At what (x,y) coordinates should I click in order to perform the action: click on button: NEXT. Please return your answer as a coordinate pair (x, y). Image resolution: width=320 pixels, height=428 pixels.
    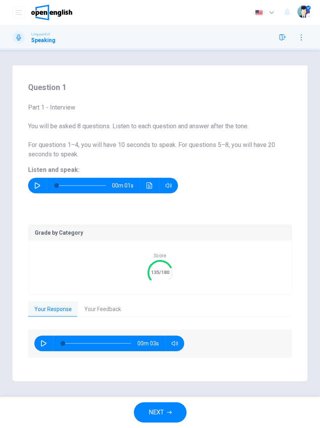
    Looking at the image, I should click on (160, 413).